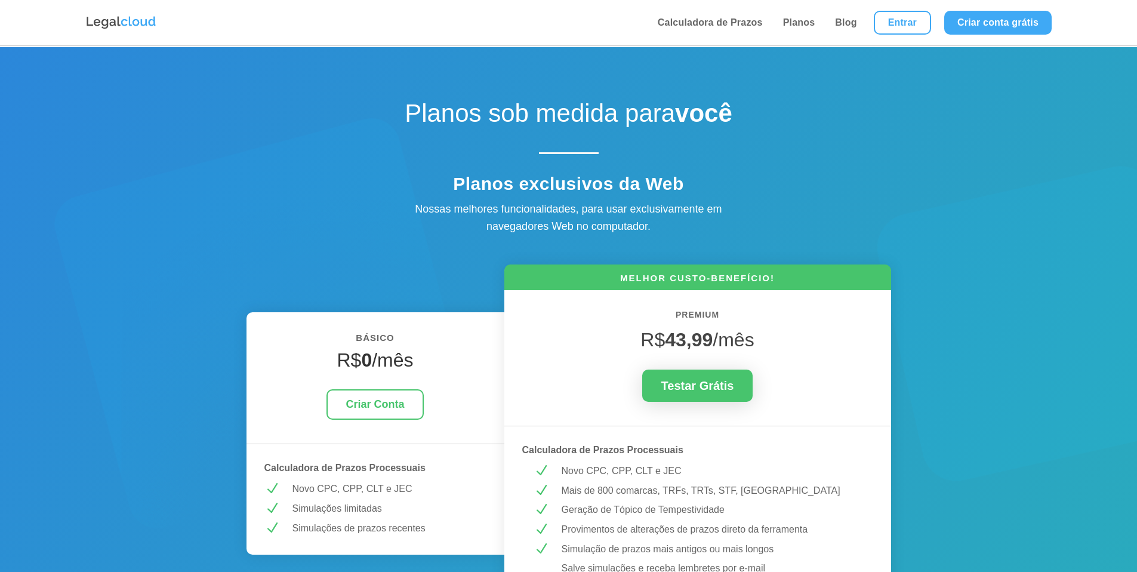 The width and height of the screenshot is (1137, 572). What do you see at coordinates (998, 23) in the screenshot?
I see `a: Criar conta grátis` at bounding box center [998, 23].